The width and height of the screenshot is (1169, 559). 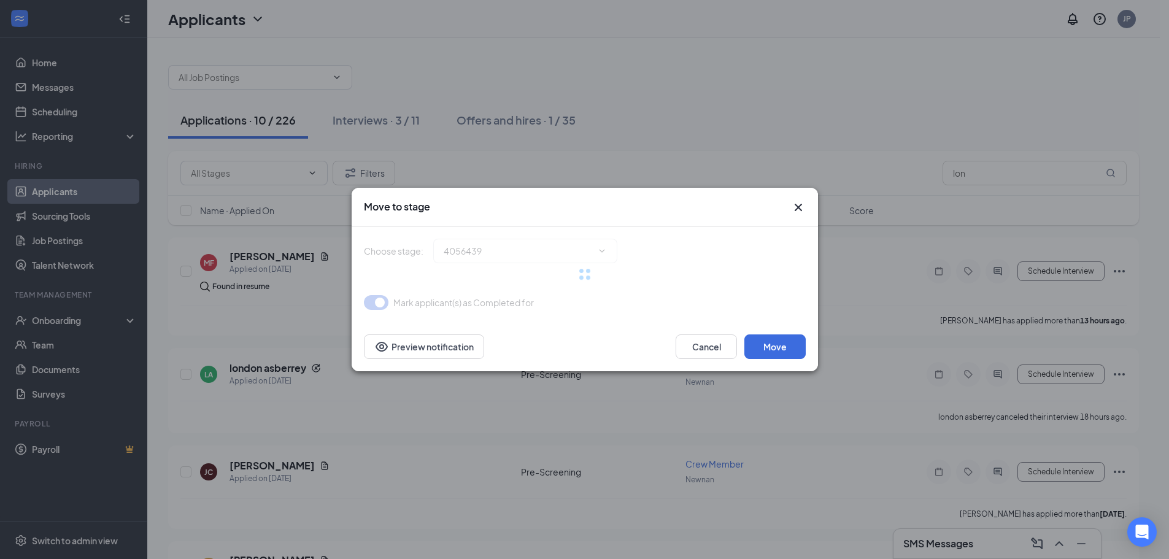 What do you see at coordinates (775, 347) in the screenshot?
I see `button: Move` at bounding box center [775, 347].